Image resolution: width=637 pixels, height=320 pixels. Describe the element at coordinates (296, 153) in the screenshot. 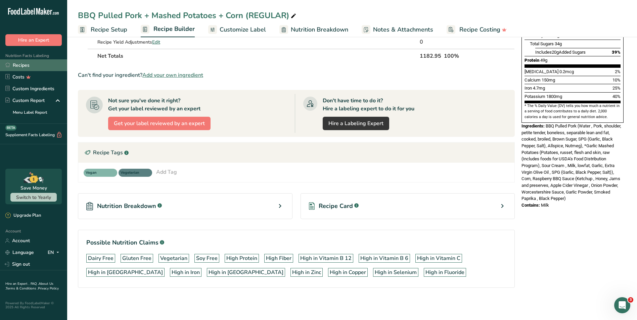

I see `div: Recipe Tags` at that location.